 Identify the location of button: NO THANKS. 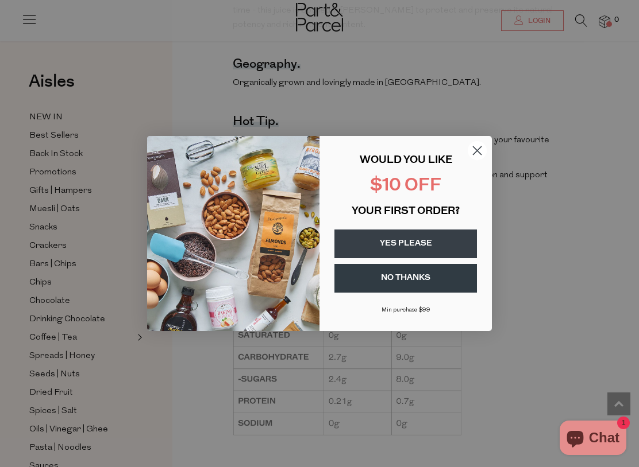
(405, 278).